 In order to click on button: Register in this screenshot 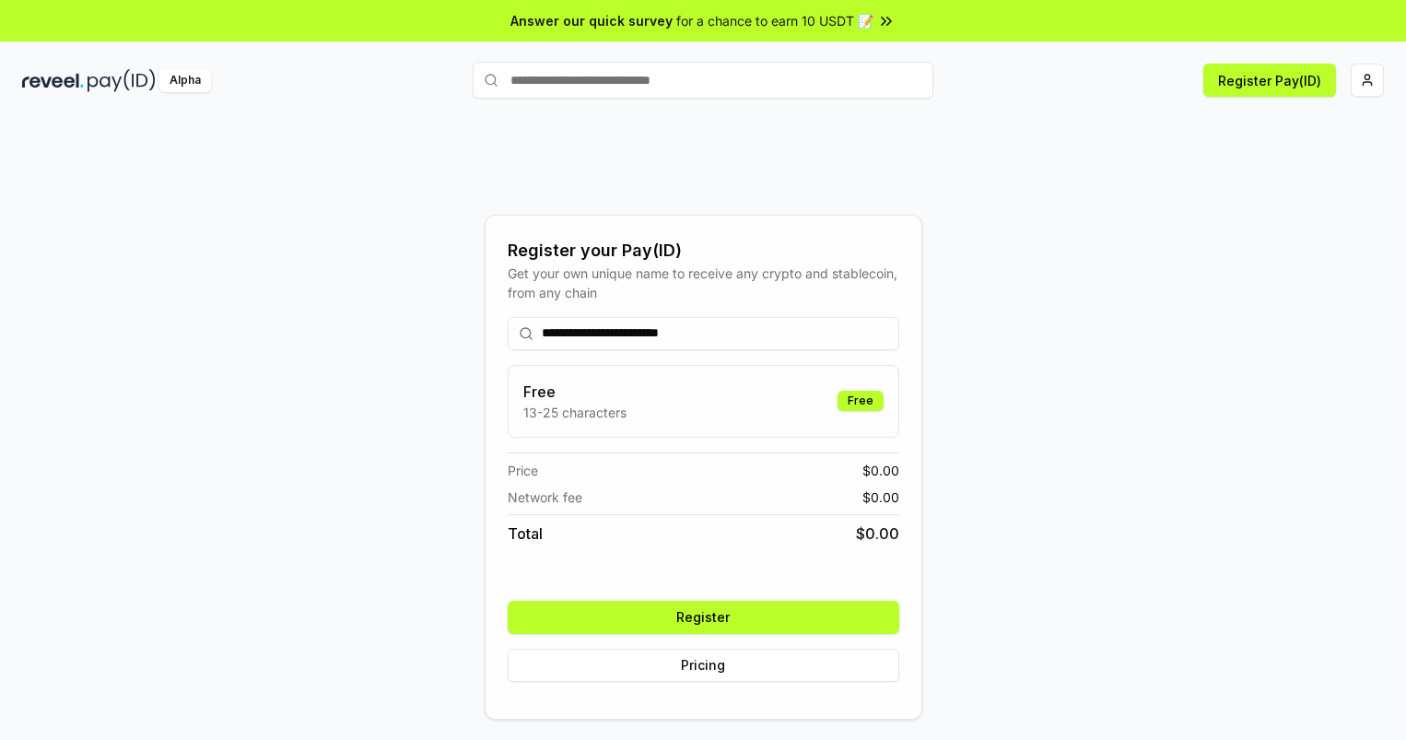, I will do `click(703, 617)`.